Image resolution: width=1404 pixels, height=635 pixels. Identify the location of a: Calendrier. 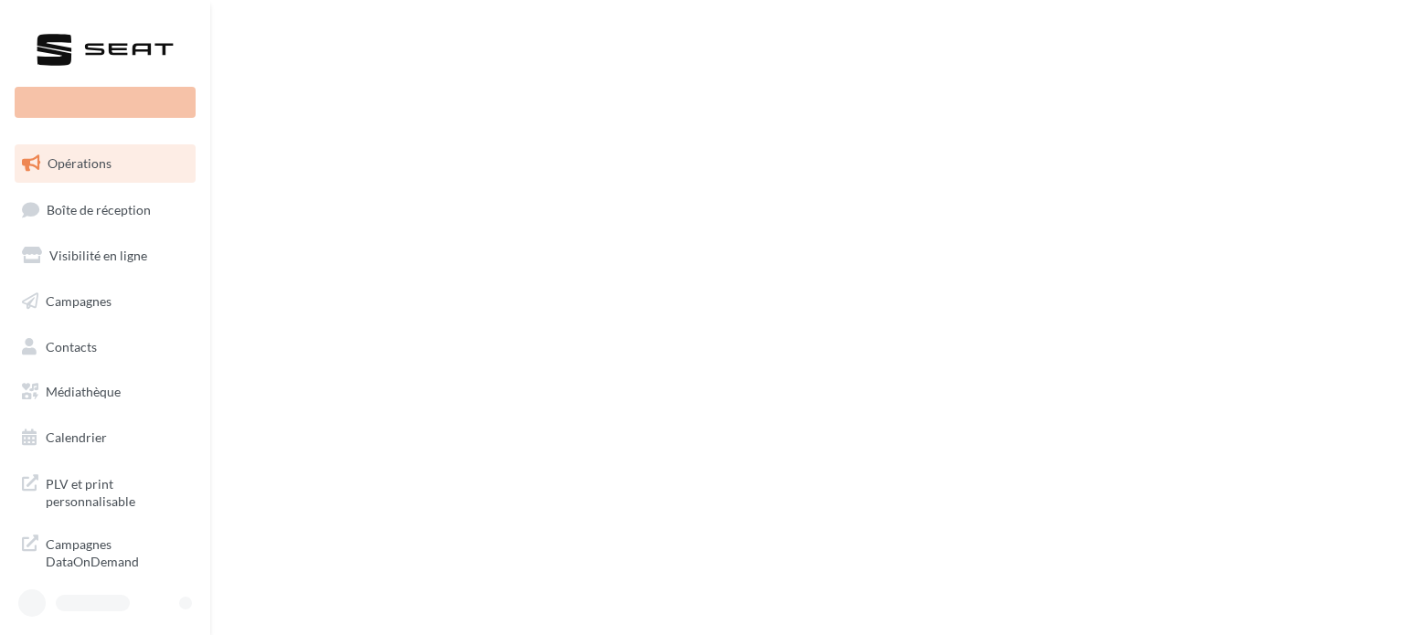
(105, 438).